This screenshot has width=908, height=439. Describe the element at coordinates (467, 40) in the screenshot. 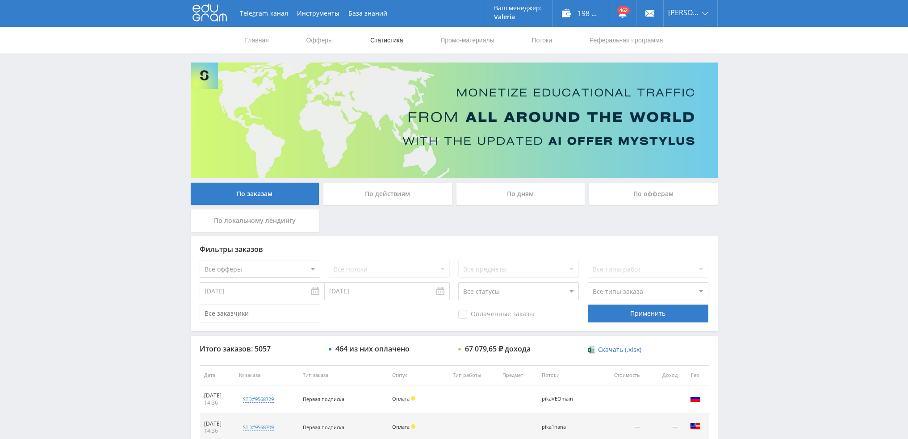

I see `a: Промо-материалы` at that location.